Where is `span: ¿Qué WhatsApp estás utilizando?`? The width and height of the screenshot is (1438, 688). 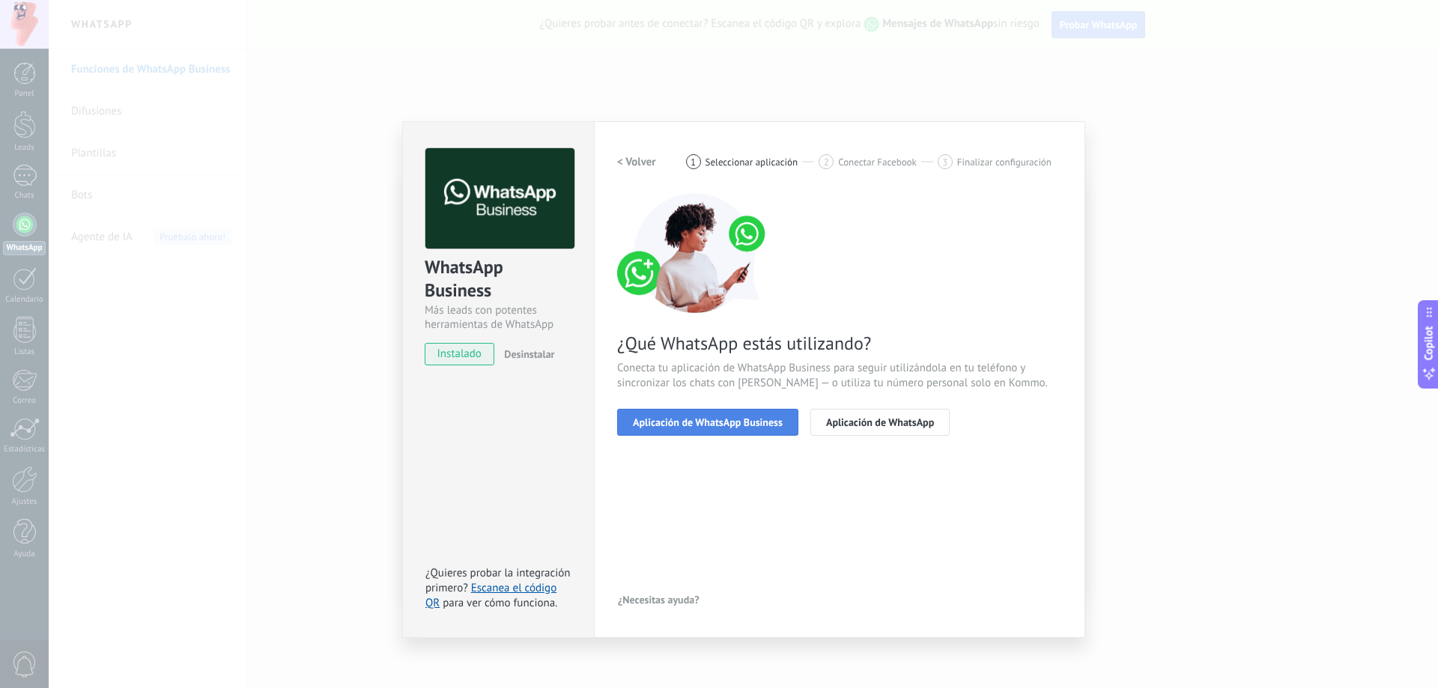 span: ¿Qué WhatsApp estás utilizando? is located at coordinates (839, 343).